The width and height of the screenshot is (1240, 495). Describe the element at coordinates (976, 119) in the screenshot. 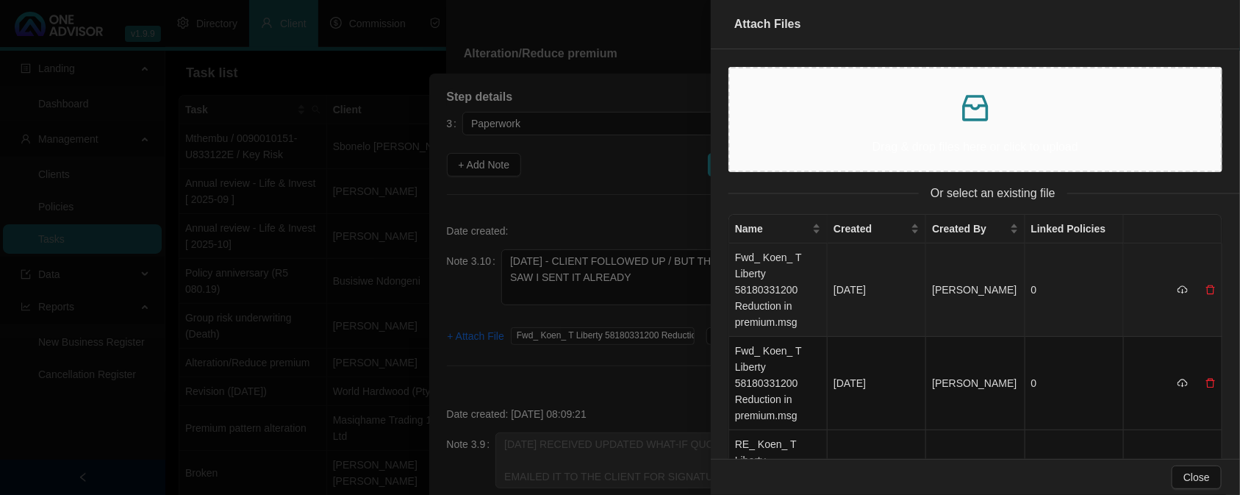

I see `span: inboxDrag & drop files here or click to upload` at that location.